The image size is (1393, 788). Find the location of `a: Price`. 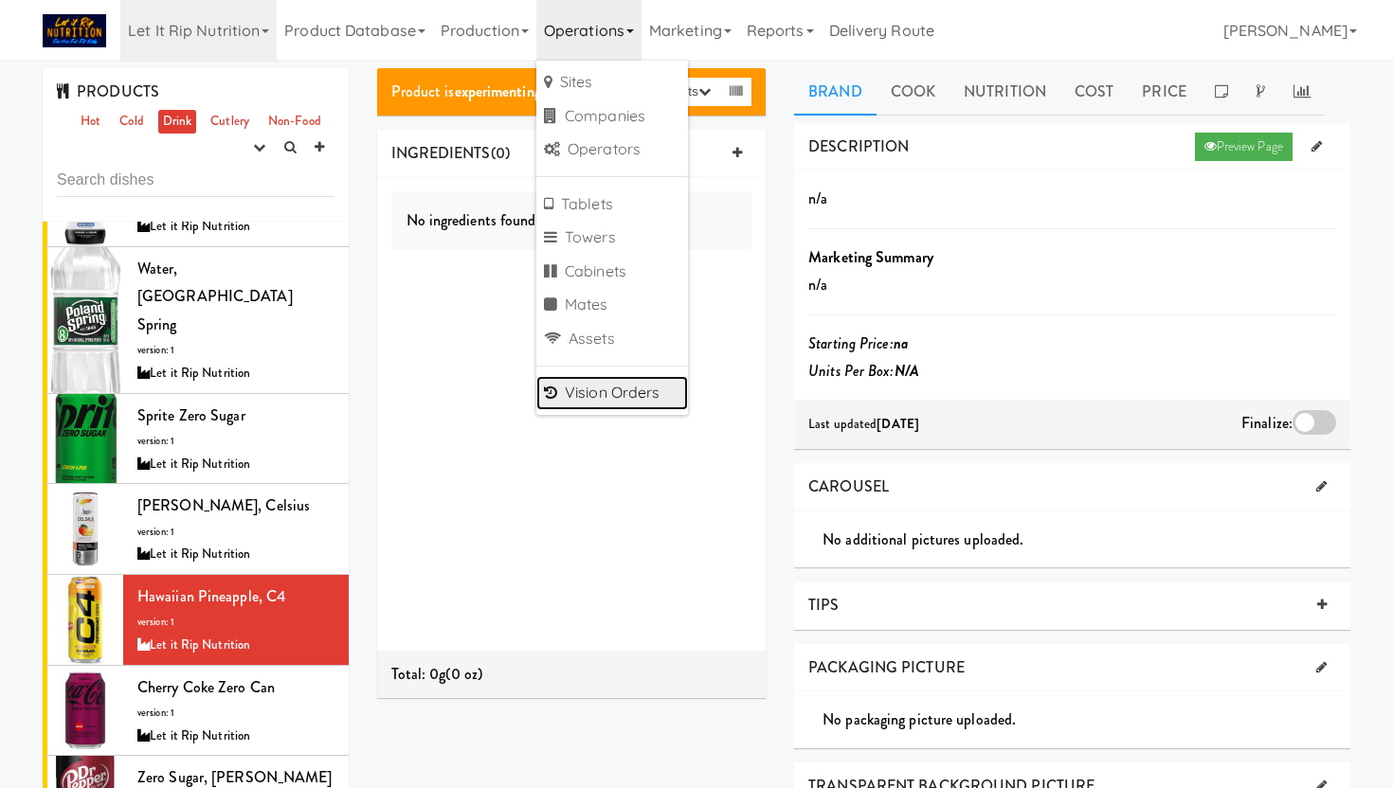

a: Price is located at coordinates (1164, 92).